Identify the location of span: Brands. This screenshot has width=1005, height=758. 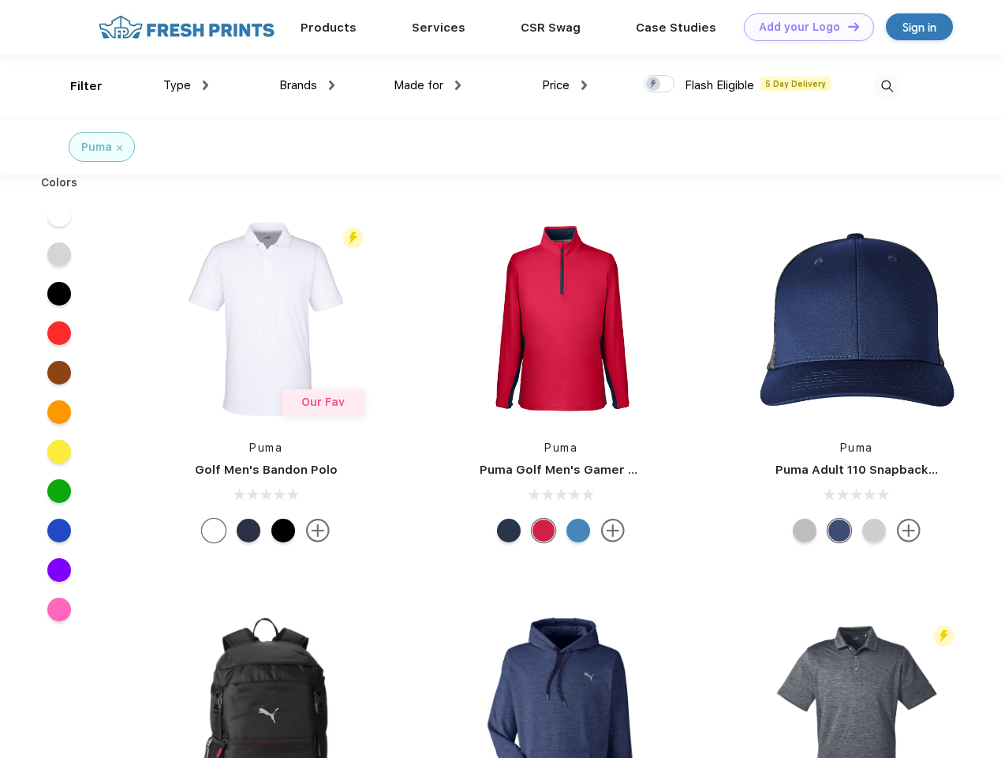
(298, 85).